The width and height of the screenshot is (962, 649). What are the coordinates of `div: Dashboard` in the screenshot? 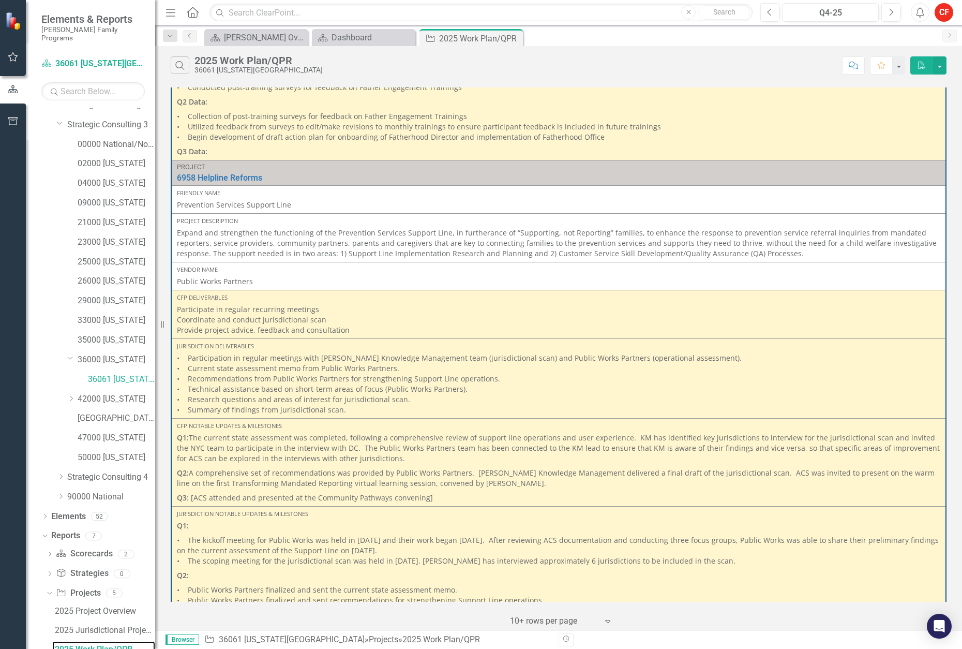 It's located at (372, 37).